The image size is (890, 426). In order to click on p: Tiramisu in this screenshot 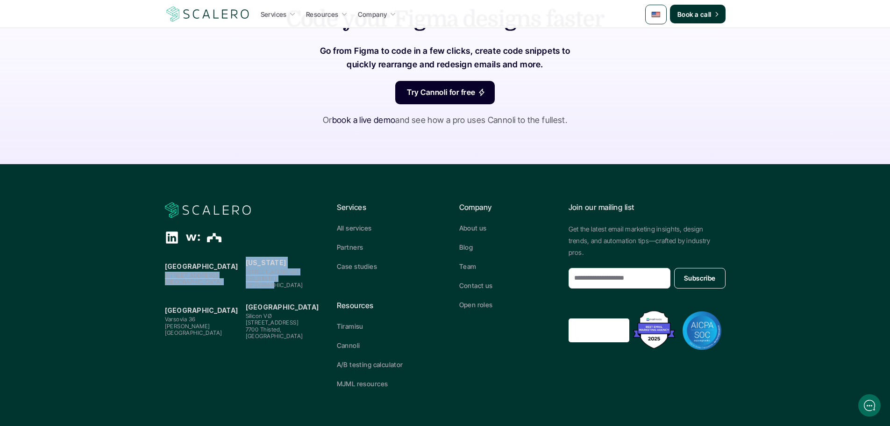, I will do `click(350, 326)`.